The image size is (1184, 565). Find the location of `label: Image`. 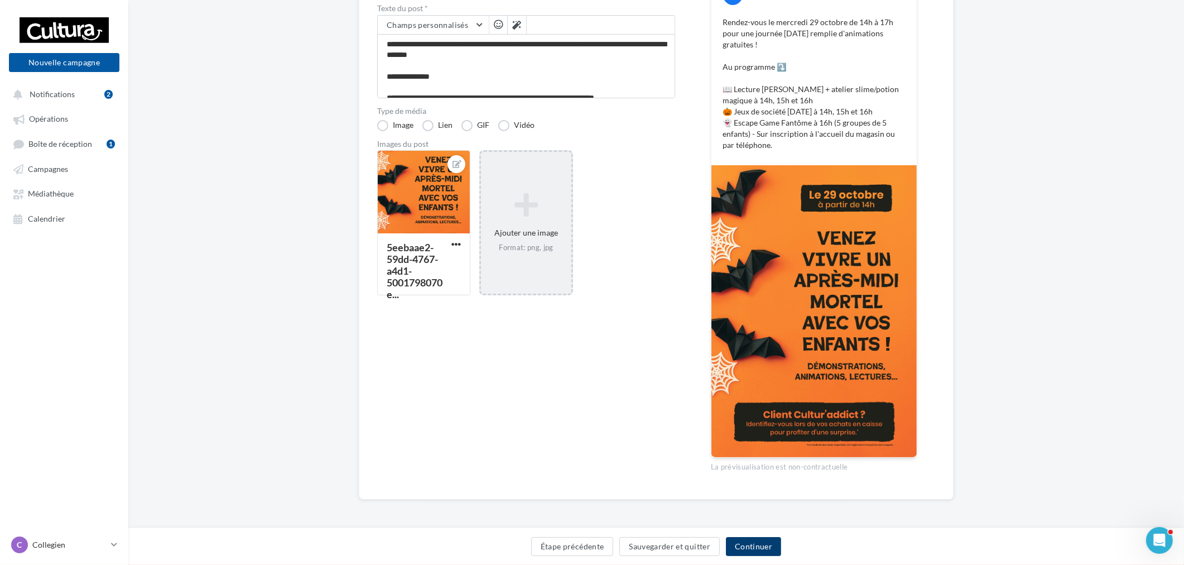

label: Image is located at coordinates (395, 126).